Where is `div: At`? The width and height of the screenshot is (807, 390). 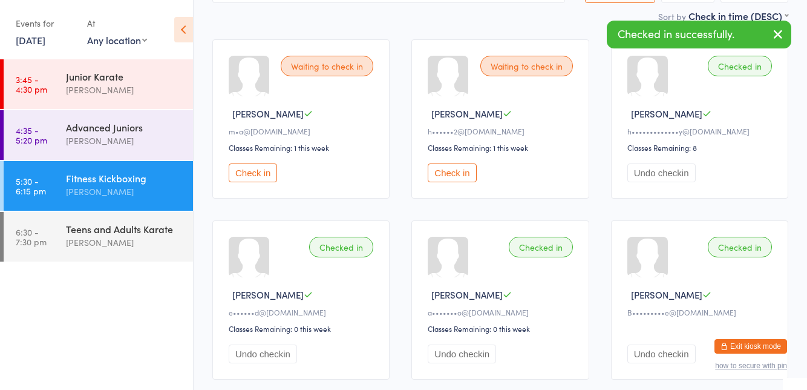 div: At is located at coordinates (117, 23).